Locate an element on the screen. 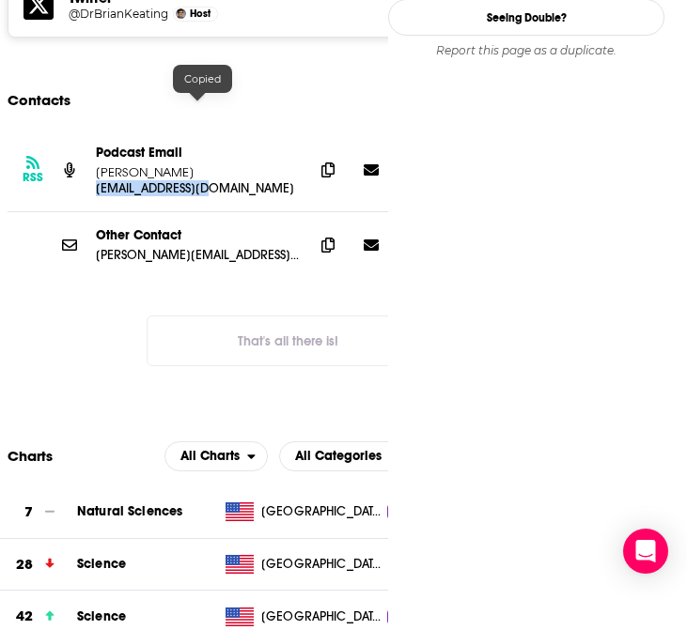 The image size is (687, 630). a: @DrBrianKeating is located at coordinates (118, 13).